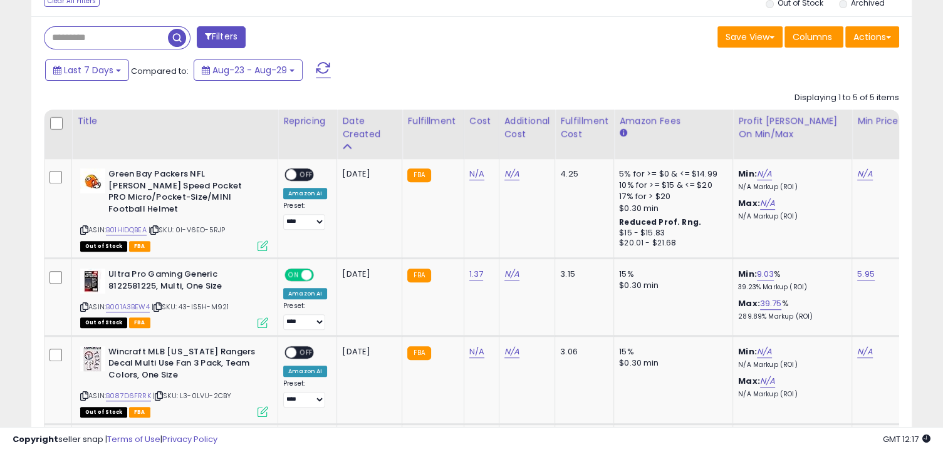  I want to click on a: Terms of Use, so click(133, 439).